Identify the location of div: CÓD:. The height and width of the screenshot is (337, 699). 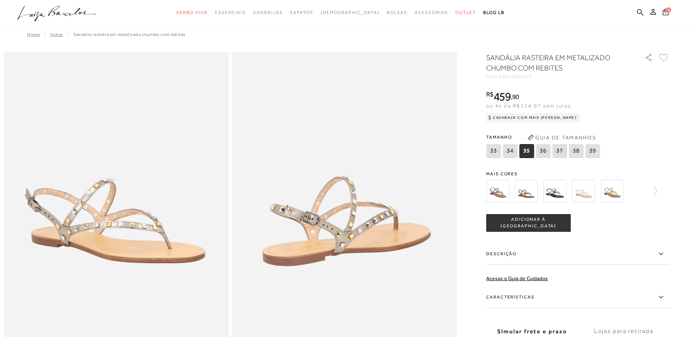
(559, 77).